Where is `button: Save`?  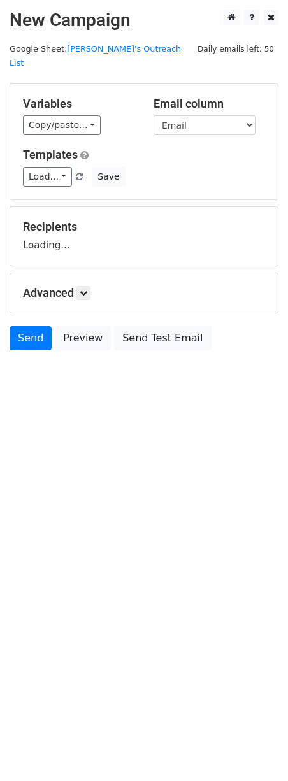
button: Save is located at coordinates (108, 176).